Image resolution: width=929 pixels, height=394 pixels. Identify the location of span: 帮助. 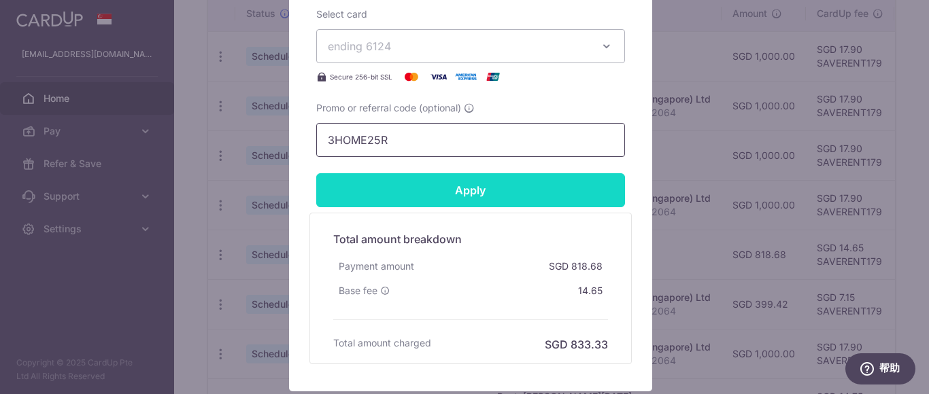
(45, 15).